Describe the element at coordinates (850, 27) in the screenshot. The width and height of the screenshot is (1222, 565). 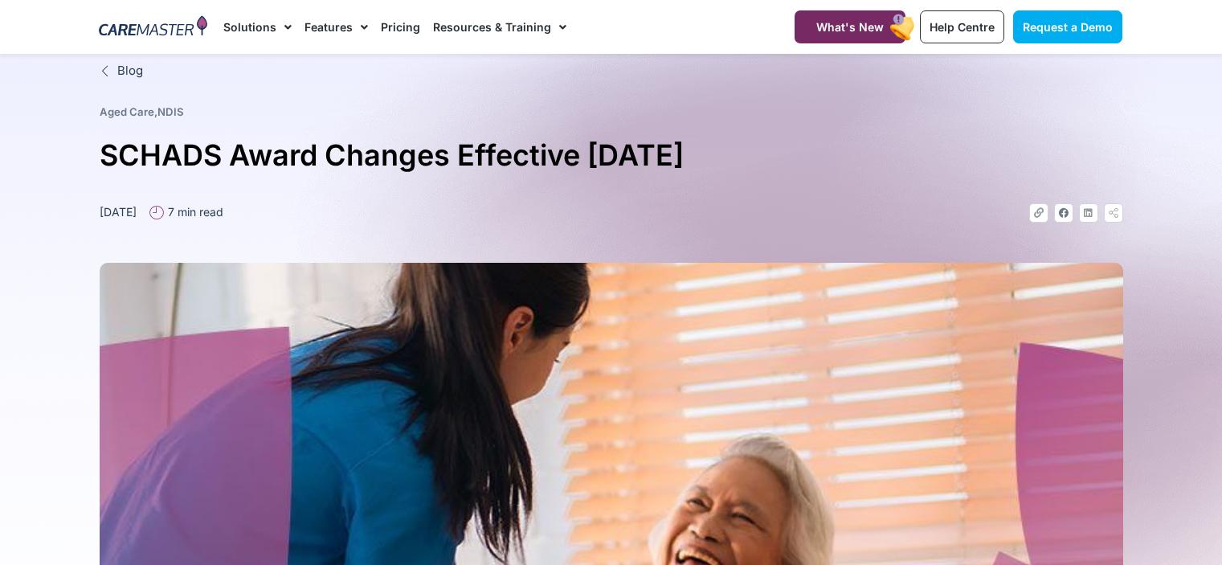
I see `span: What's New` at that location.